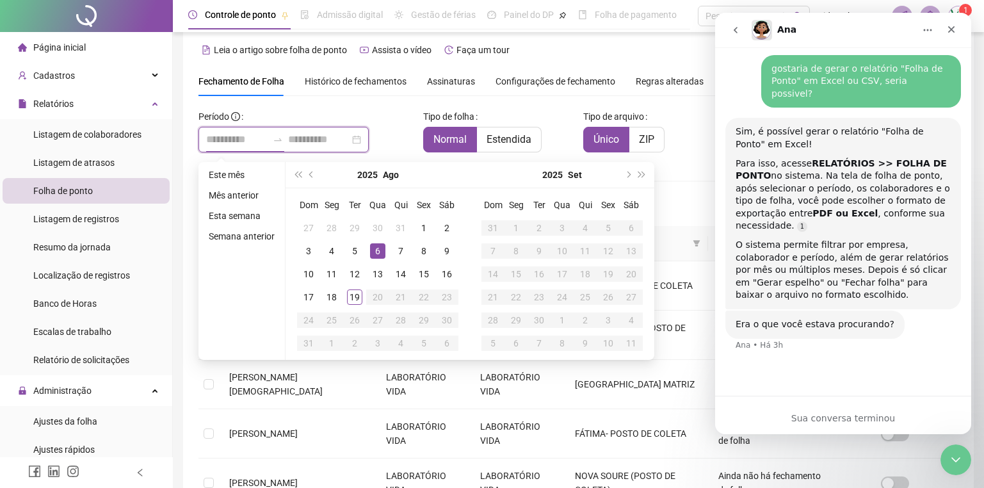 The width and height of the screenshot is (984, 488). I want to click on span: Relatório de solicitações, so click(81, 360).